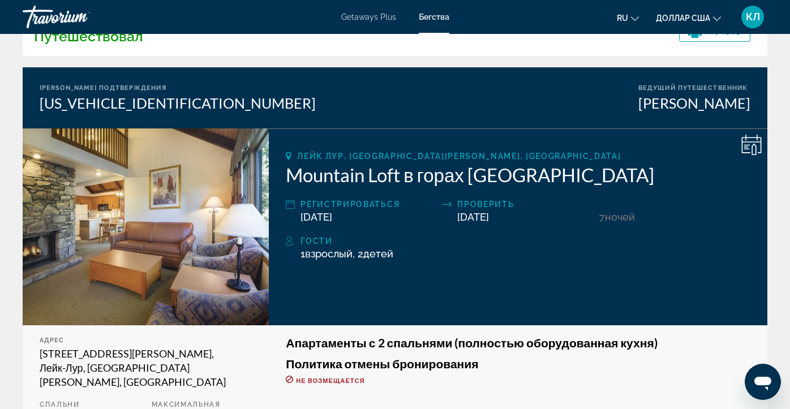 This screenshot has height=409, width=790. What do you see at coordinates (52, 340) in the screenshot?
I see `font: Адрес` at bounding box center [52, 340].